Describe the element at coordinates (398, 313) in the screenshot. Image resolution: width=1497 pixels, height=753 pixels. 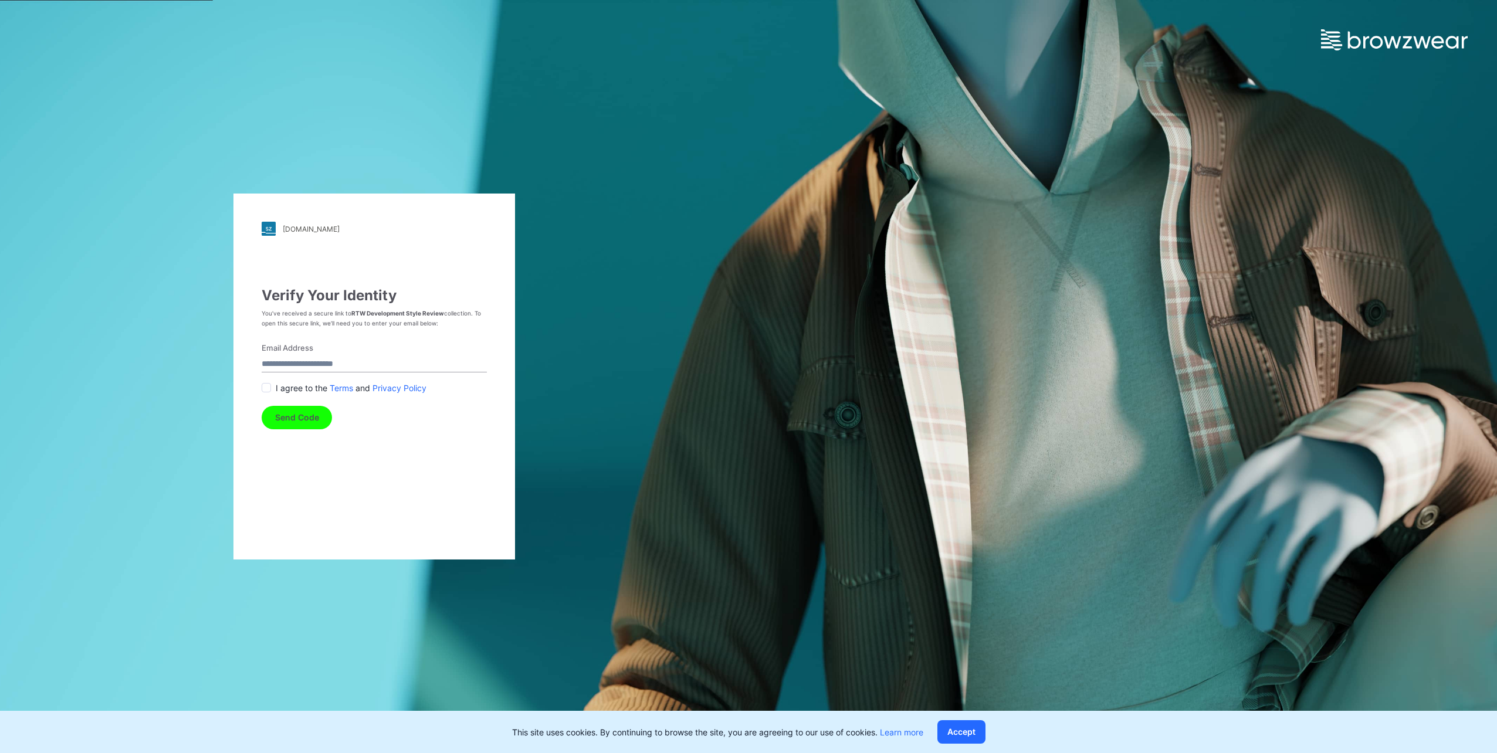
I see `strong: RTW Development Style Review` at that location.